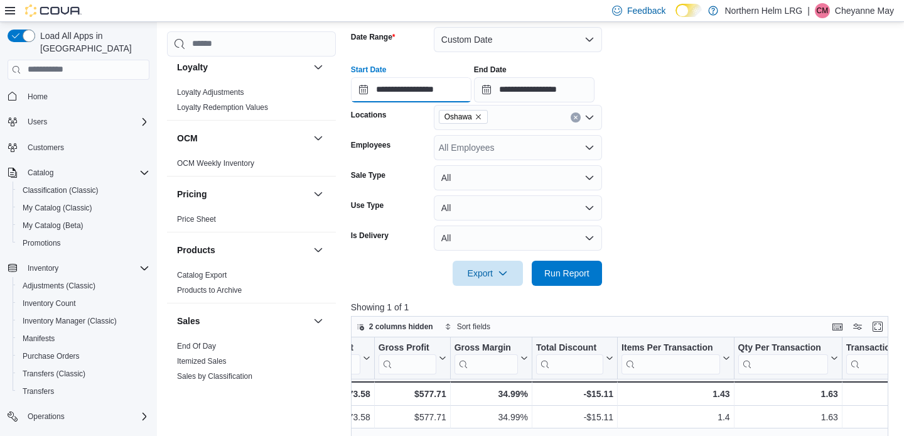  Describe the element at coordinates (38, 339) in the screenshot. I see `a: Manifests` at that location.